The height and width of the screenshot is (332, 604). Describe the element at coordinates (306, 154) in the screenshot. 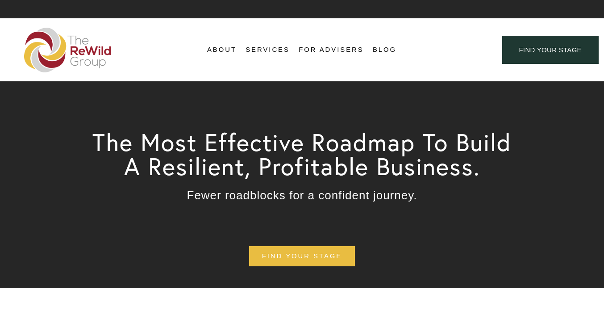

I see `span: The Most Effective Roadmap To Build A Resilient, Profitable Business.` at that location.